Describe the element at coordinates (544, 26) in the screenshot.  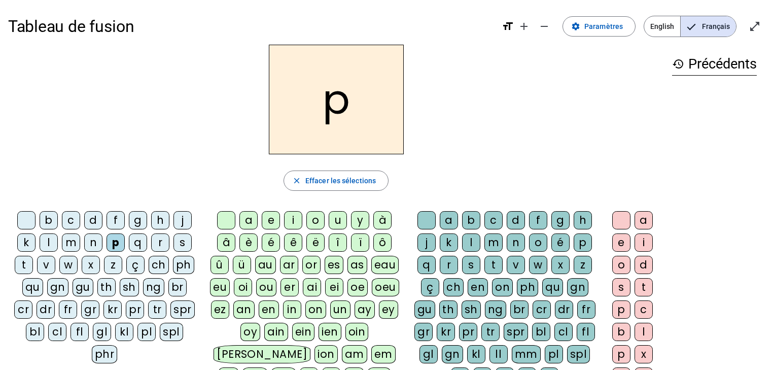
I see `button: Diminuer la taille de la police` at that location.